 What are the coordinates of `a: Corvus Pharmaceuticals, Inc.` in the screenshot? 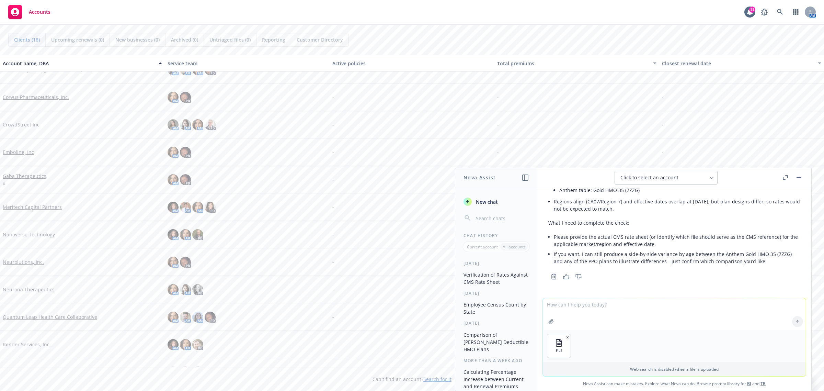 It's located at (36, 97).